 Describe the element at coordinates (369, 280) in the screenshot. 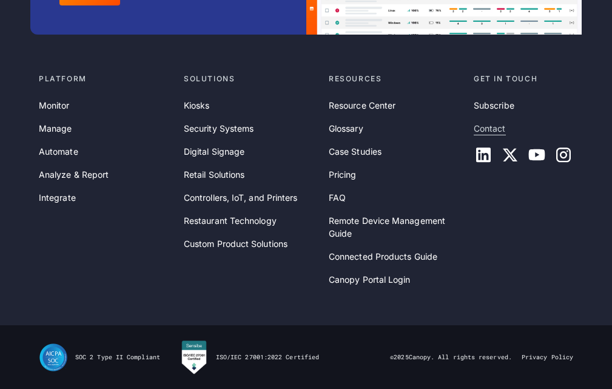

I see `a: Canopy Portal Login` at that location.